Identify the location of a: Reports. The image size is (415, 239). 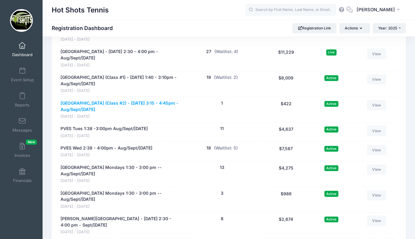
(22, 100).